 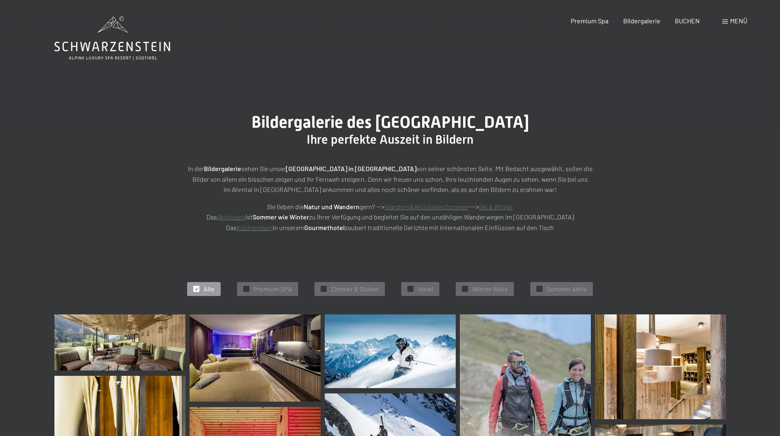 What do you see at coordinates (426, 206) in the screenshot?
I see `a: Wandern&AktivitätenSommer` at bounding box center [426, 206].